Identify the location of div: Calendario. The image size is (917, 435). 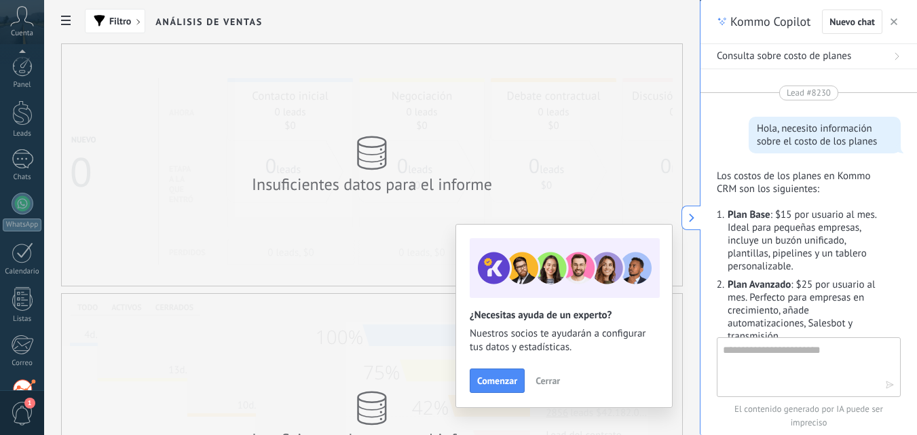
(22, 272).